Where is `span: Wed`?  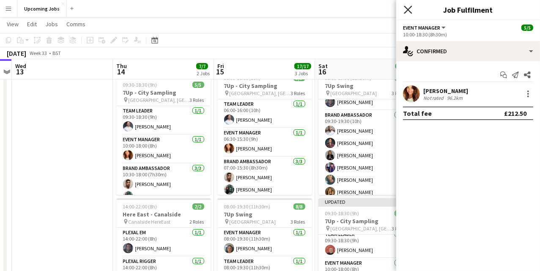 span: Wed is located at coordinates (21, 66).